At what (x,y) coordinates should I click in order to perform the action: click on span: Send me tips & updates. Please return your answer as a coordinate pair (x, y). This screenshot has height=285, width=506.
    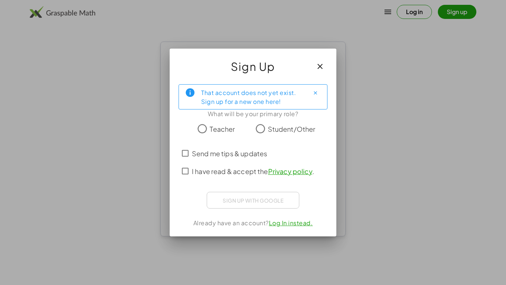
    Looking at the image, I should click on (229, 153).